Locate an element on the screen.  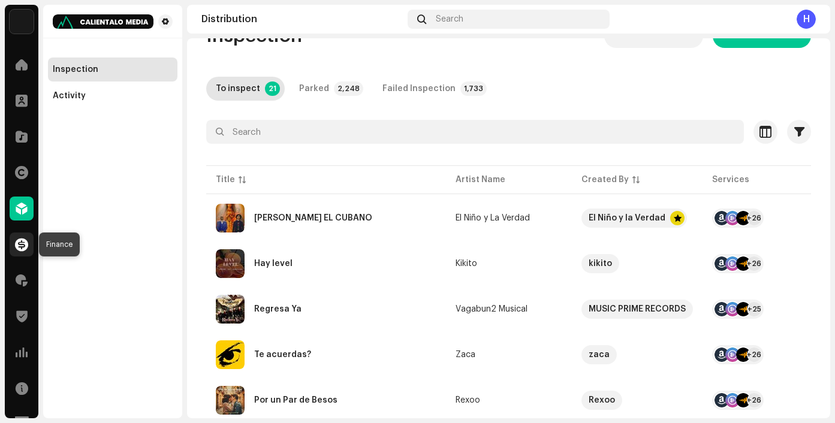
img: ed7bcfe8-b9ab-4837-a141-16a06f45ac20 is located at coordinates (230, 355).